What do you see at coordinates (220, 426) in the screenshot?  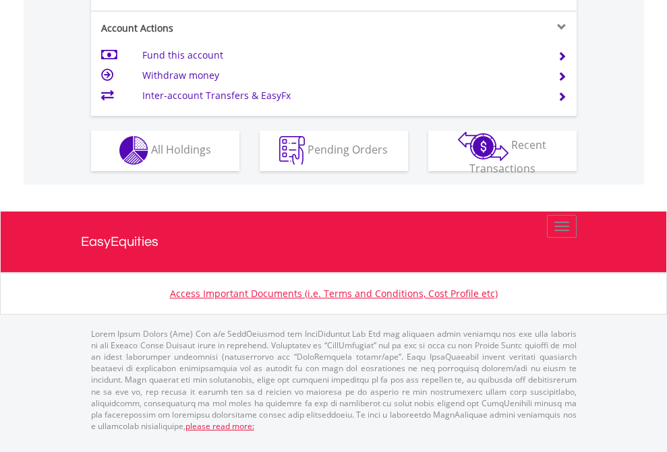 I see `a: please read more:` at bounding box center [220, 426].